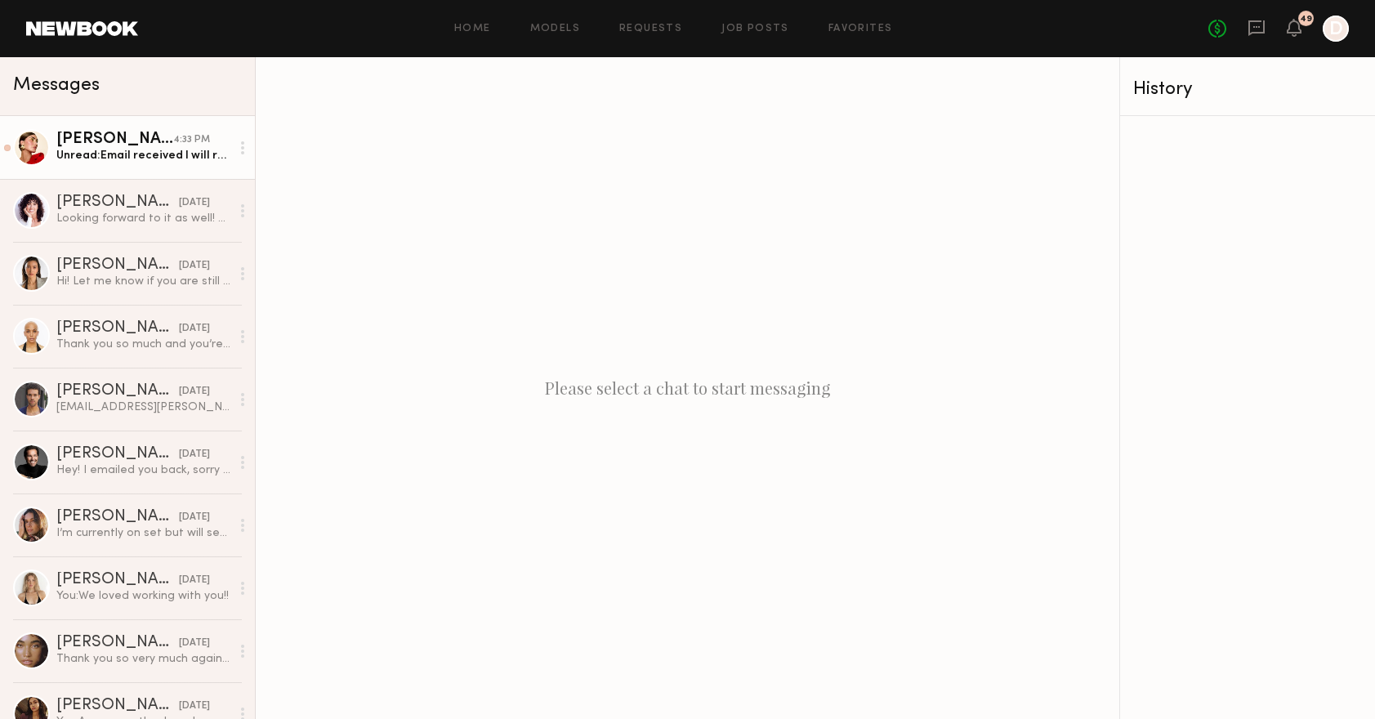  What do you see at coordinates (143, 344) in the screenshot?
I see `div: Thank you so much and you’re welcome. I appreciate it and hope to work with you in the near future.` at bounding box center [143, 344].